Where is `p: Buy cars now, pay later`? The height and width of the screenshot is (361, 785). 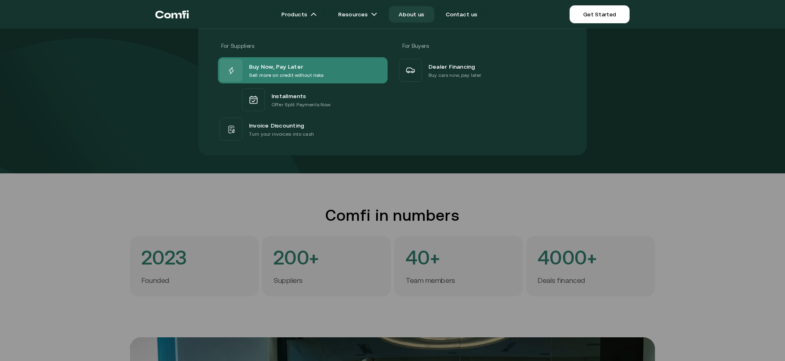
p: Buy cars now, pay later is located at coordinates (455, 75).